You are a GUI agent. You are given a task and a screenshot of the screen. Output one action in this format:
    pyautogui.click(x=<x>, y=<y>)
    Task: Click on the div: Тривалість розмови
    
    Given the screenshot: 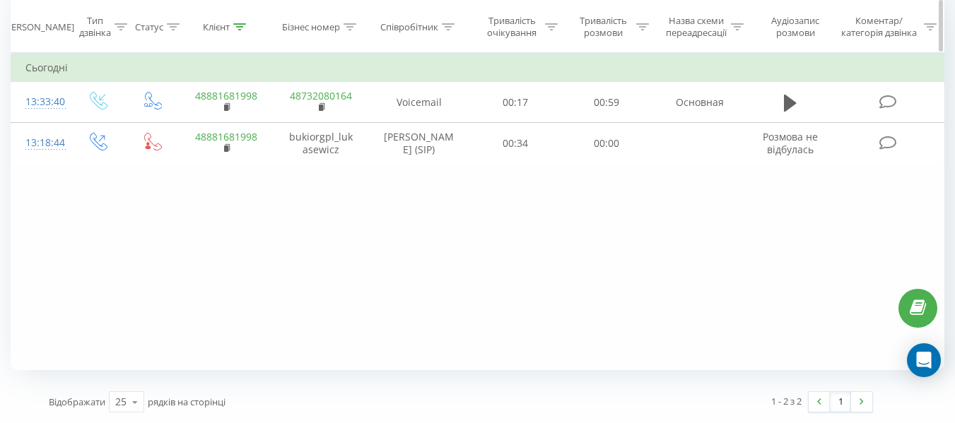 What is the action you would take?
    pyautogui.click(x=603, y=27)
    